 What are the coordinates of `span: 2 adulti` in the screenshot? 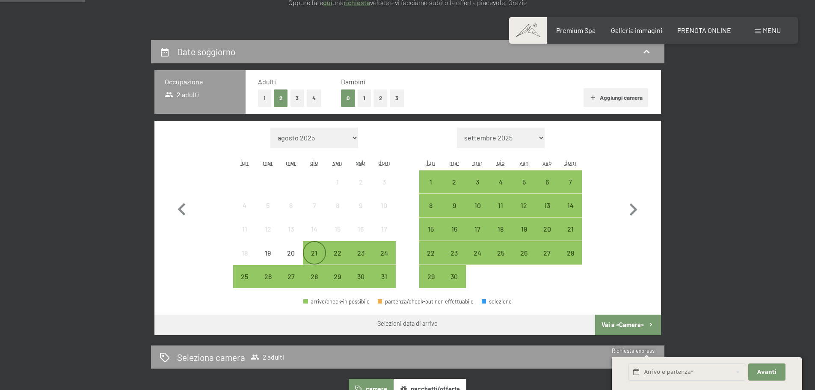 It's located at (182, 94).